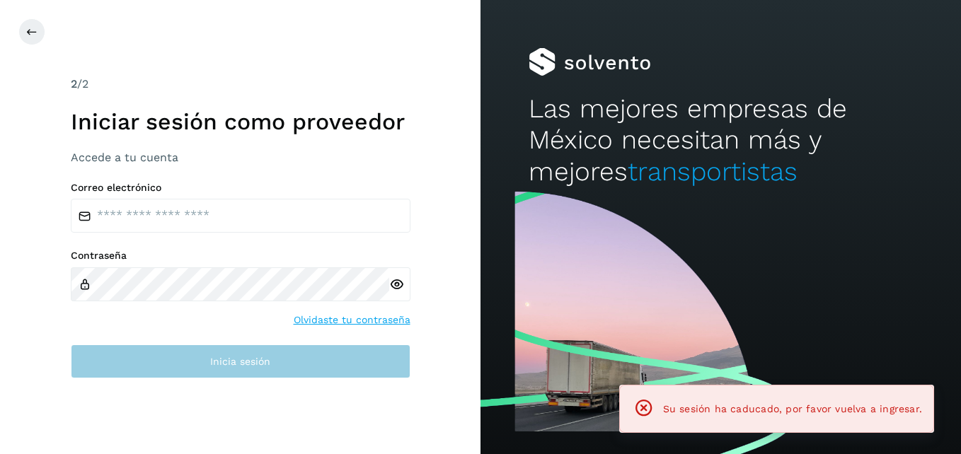  I want to click on span: Inicia sesión, so click(240, 362).